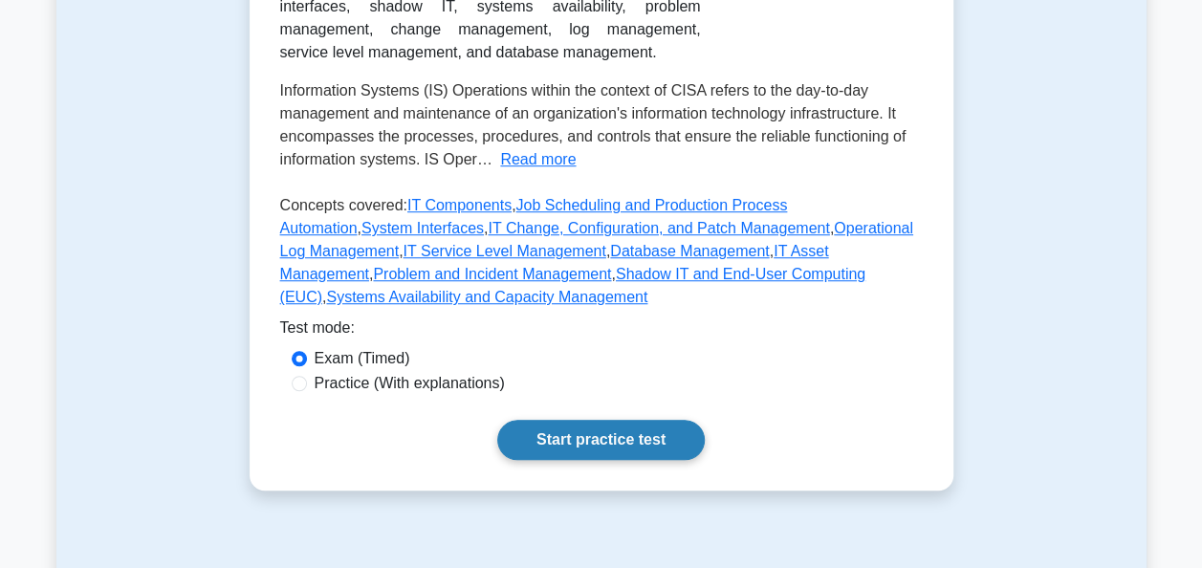  I want to click on span: Information Systems (IS) Operations within the context of CISA refers to the day-to-day managemen..., so click(593, 124).